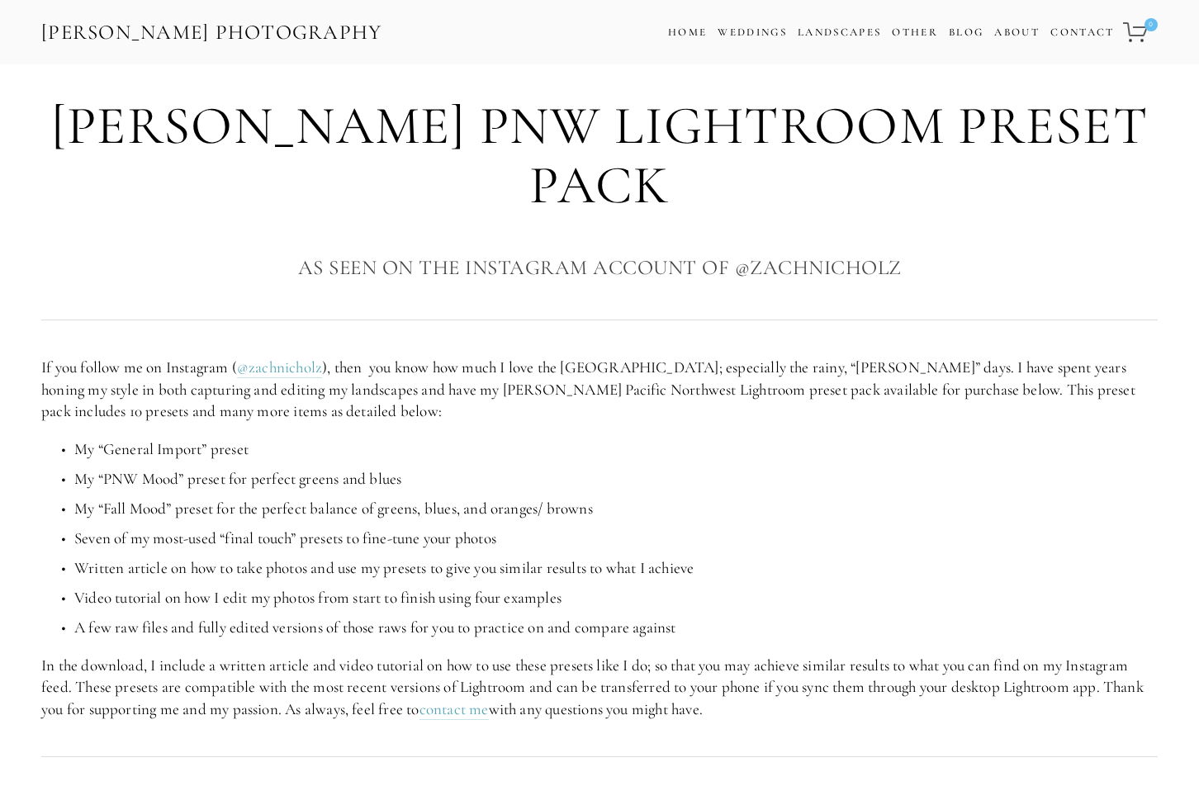 This screenshot has width=1199, height=805. I want to click on p: My “Fall Mood” preset for the perfect balance of greens, blues, and oranges/ browns, so click(616, 509).